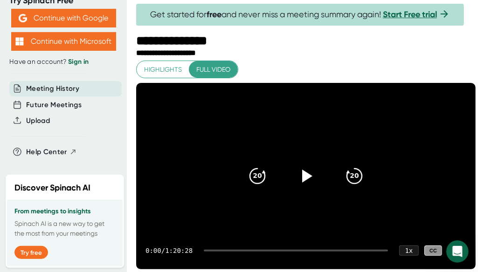  What do you see at coordinates (169, 251) in the screenshot?
I see `div: 0:00 / 1:20:28` at bounding box center [169, 251].